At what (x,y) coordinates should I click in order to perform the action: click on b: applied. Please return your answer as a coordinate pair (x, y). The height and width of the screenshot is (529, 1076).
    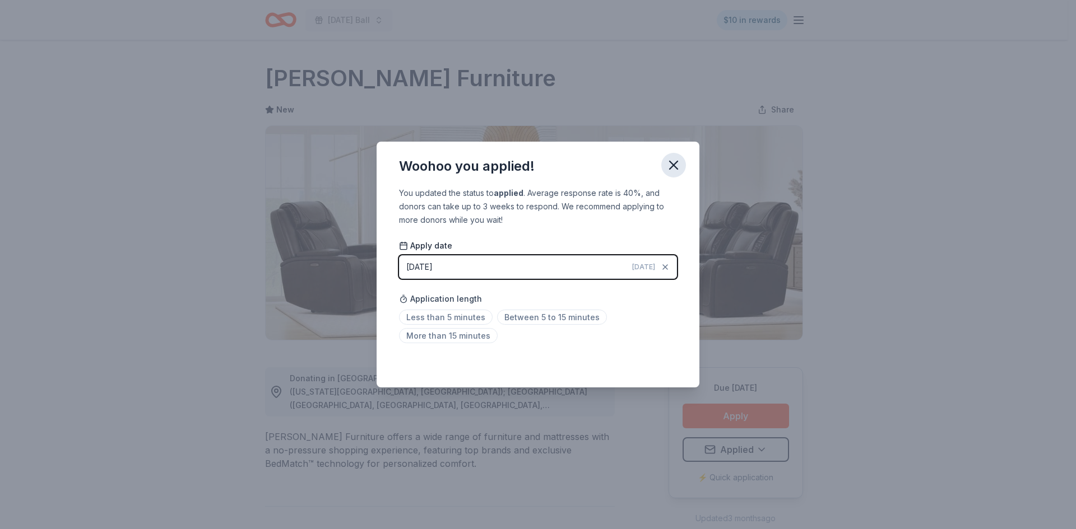
    Looking at the image, I should click on (508, 193).